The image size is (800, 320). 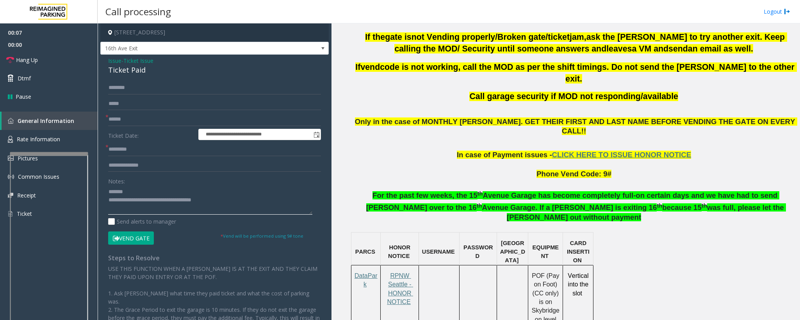 What do you see at coordinates (400, 252) in the screenshot?
I see `span: HONOR NOTICE` at bounding box center [400, 252].